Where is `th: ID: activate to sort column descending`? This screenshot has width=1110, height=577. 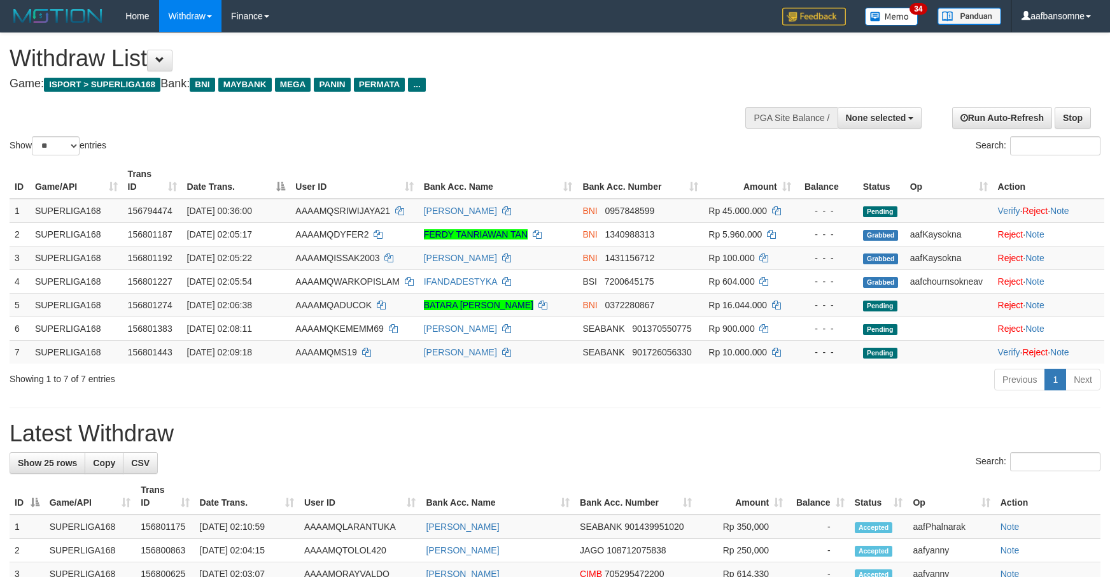
th: ID: activate to sort column descending is located at coordinates (27, 496).